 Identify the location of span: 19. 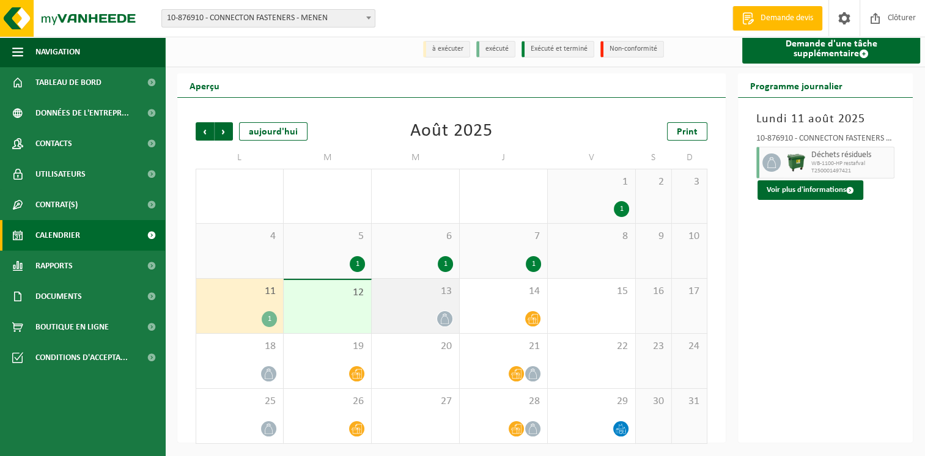
(327, 347).